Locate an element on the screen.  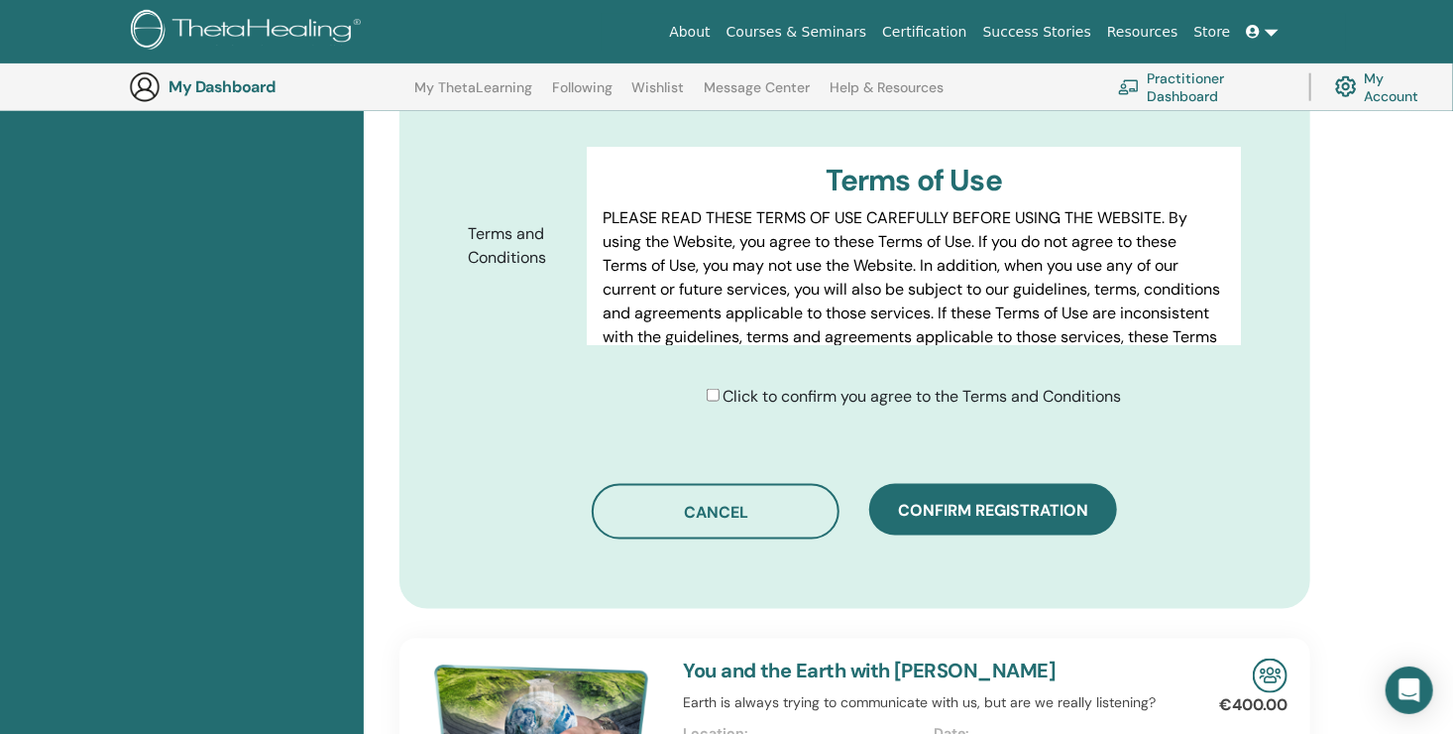
span: Cancel is located at coordinates (716, 511).